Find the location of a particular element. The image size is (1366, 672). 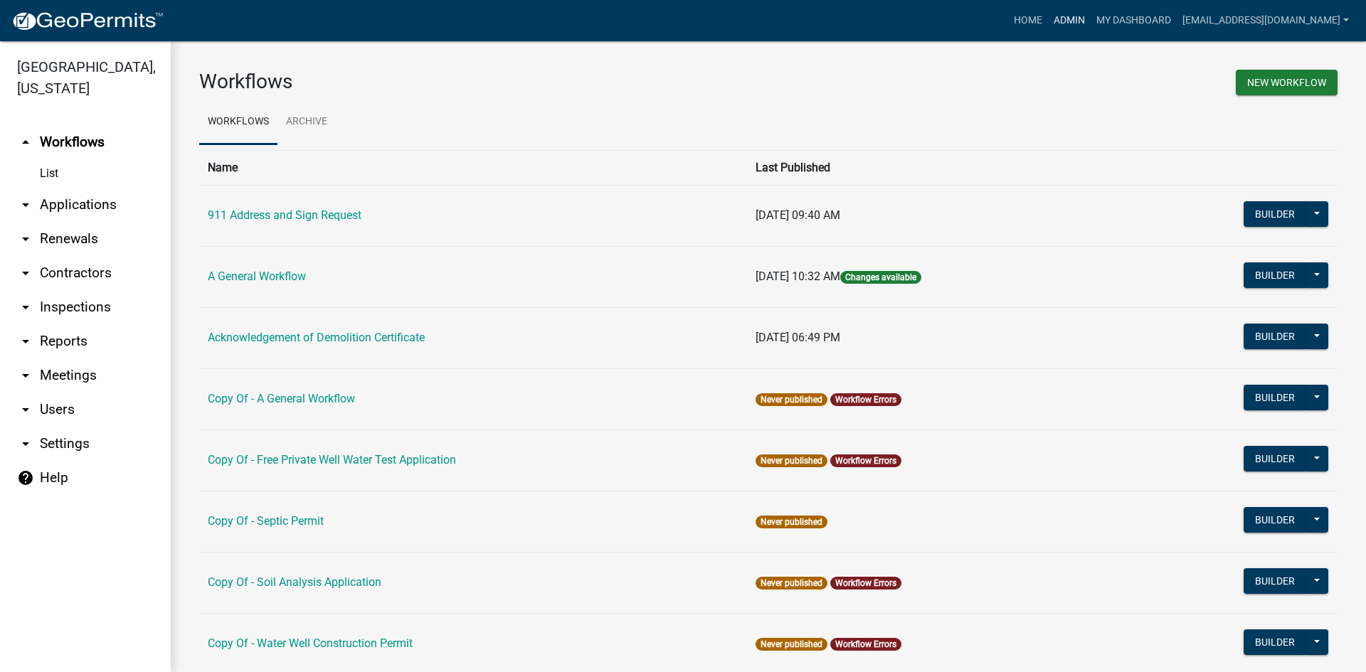

a: Copy Of - Soil Analysis Application is located at coordinates (294, 582).